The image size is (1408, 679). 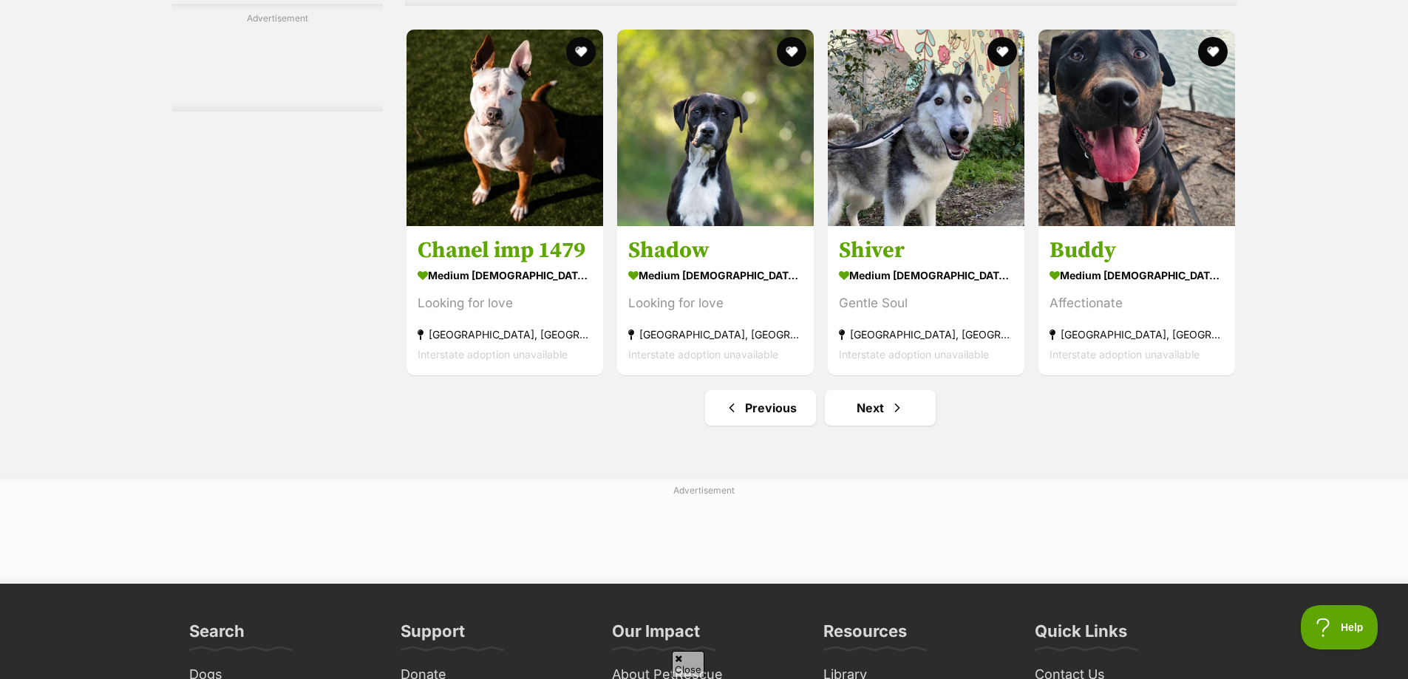 I want to click on div: Gentle Soul, so click(x=926, y=303).